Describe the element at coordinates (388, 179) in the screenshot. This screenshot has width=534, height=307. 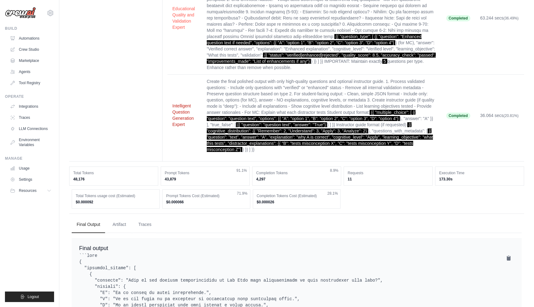
I see `dd: 11` at that location.